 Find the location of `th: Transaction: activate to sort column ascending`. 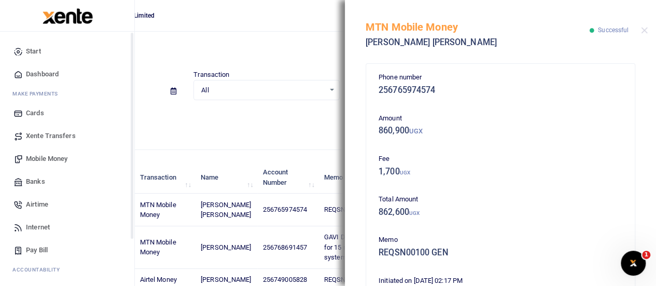

th: Transaction: activate to sort column ascending is located at coordinates (164, 177).